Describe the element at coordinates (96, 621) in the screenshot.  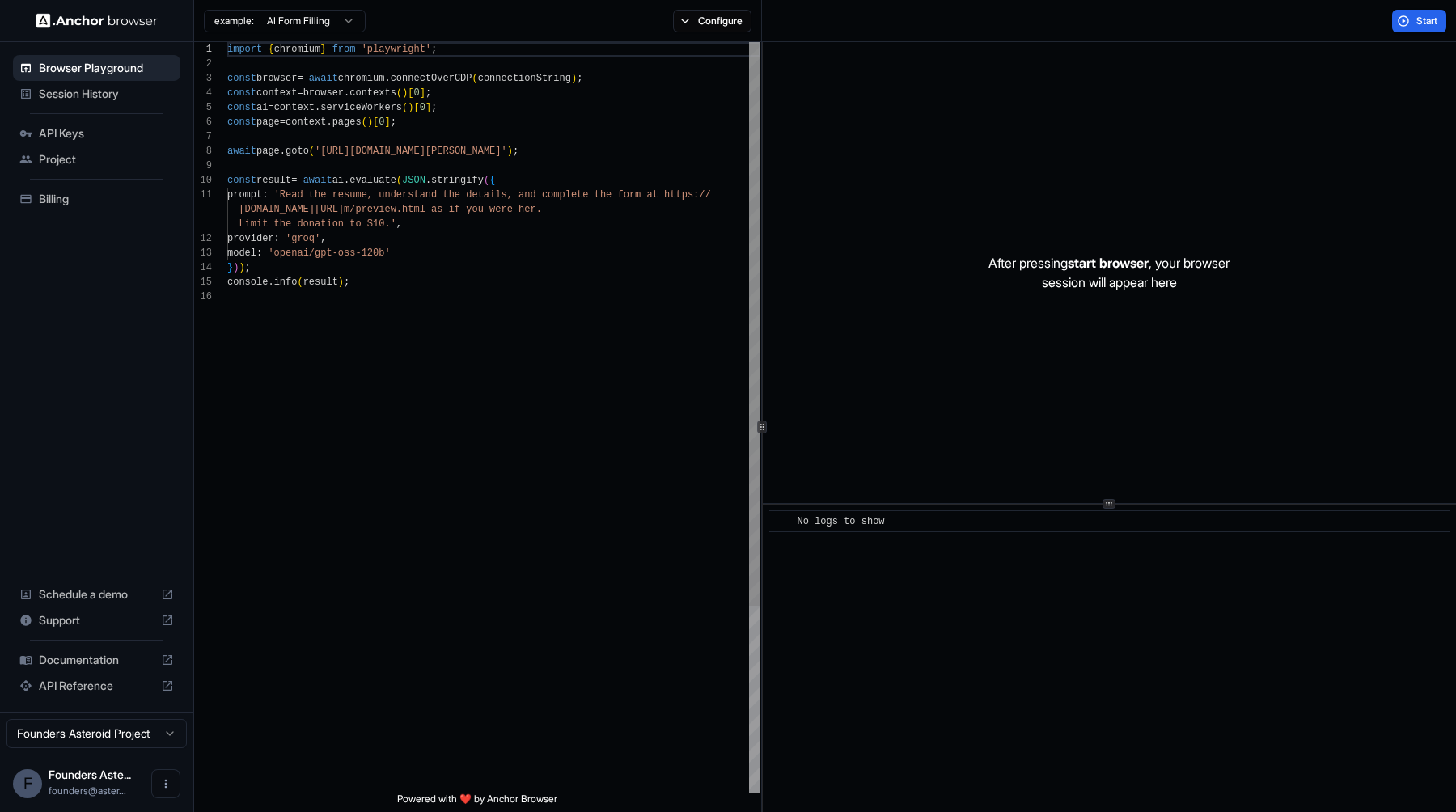
I see `div: Support` at that location.